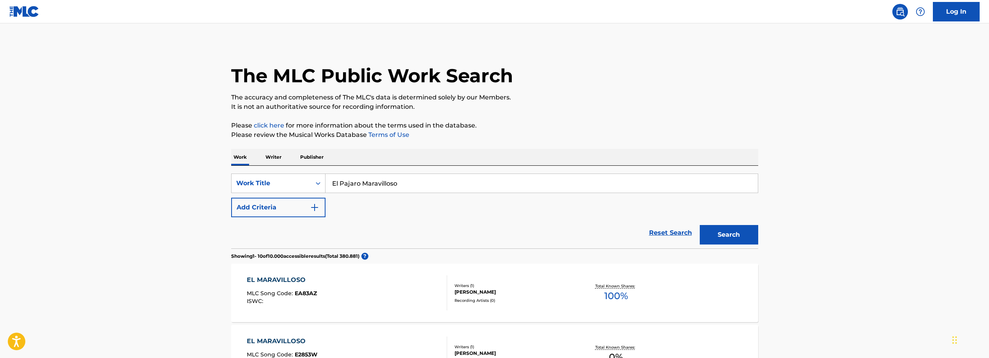  Describe the element at coordinates (312, 157) in the screenshot. I see `p: Publisher` at that location.